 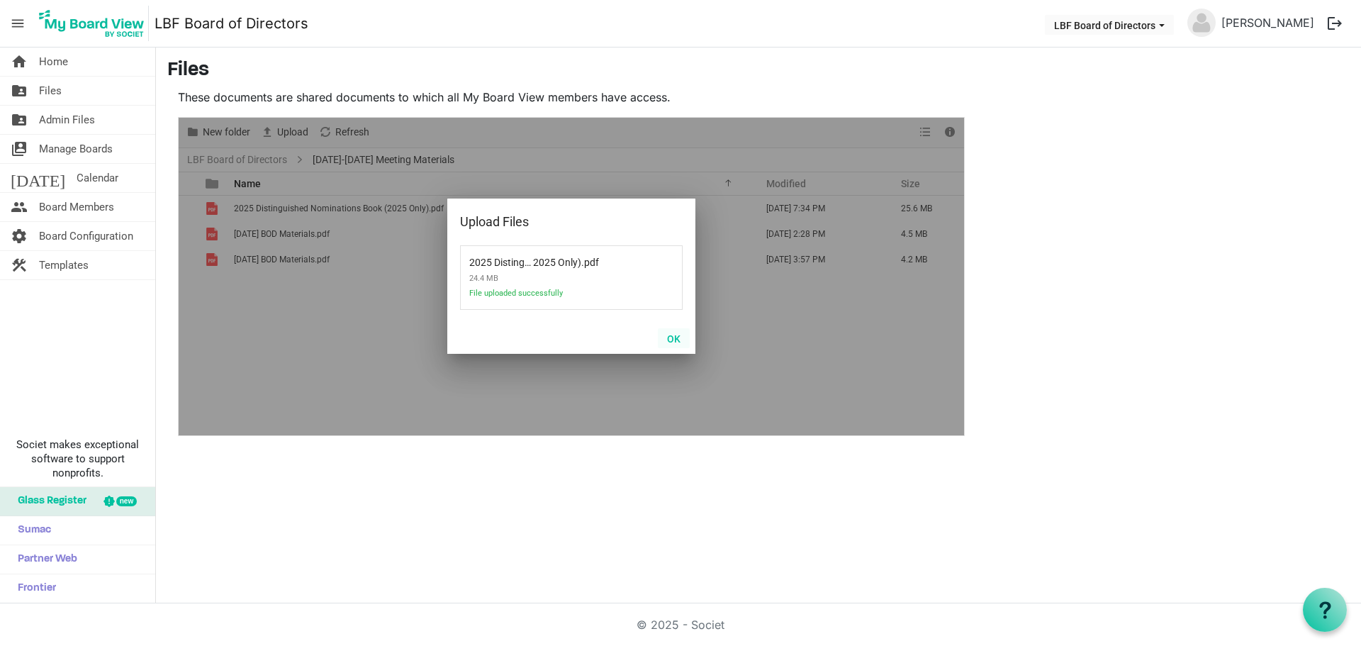 I want to click on span: switch_account, so click(x=19, y=149).